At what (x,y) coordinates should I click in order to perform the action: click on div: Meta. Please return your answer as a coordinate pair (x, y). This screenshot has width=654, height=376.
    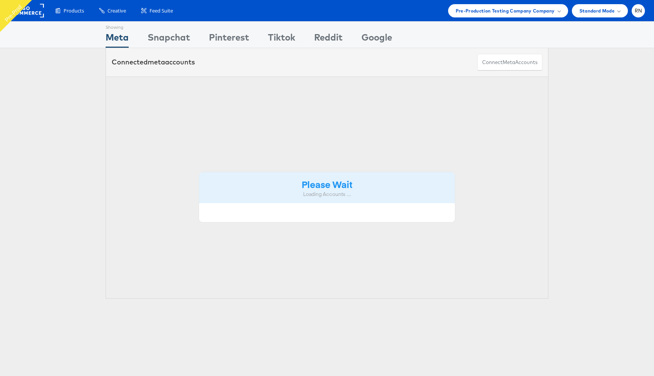
    Looking at the image, I should click on (117, 39).